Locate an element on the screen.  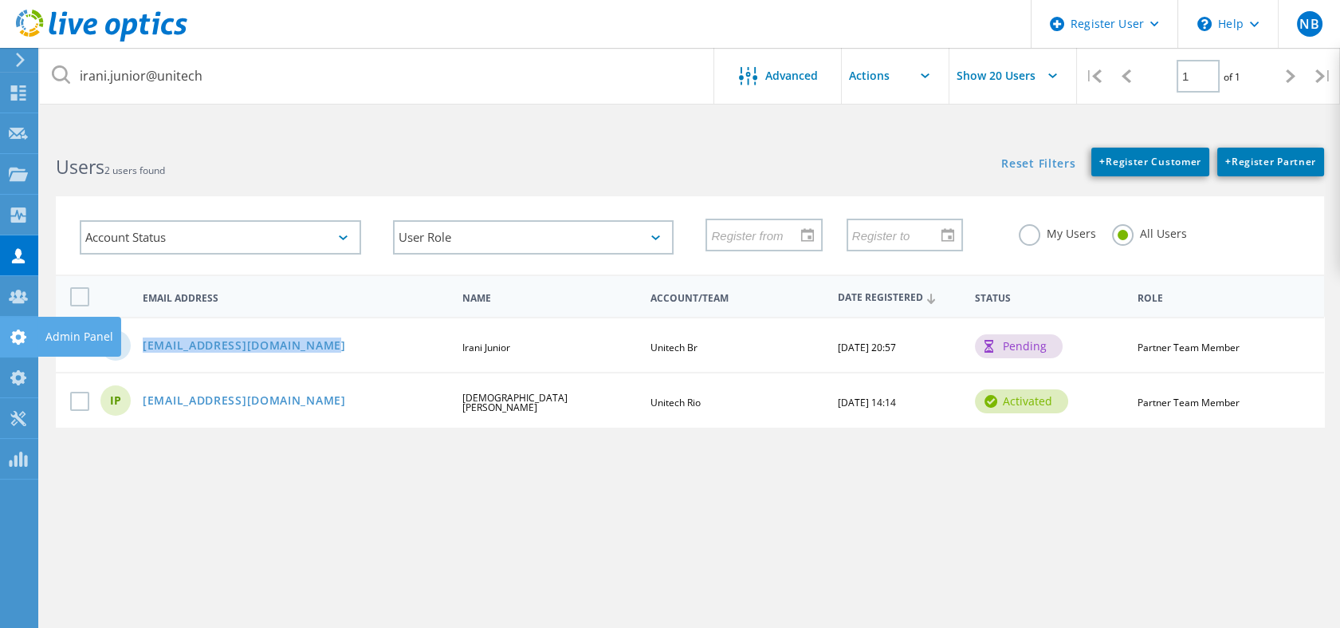
span: NB is located at coordinates (1309, 24).